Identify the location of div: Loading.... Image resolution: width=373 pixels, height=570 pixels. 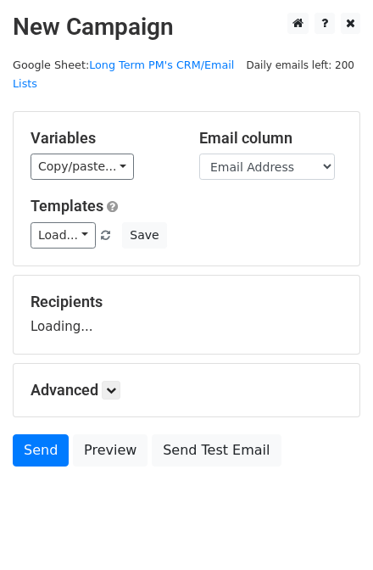
(187, 315).